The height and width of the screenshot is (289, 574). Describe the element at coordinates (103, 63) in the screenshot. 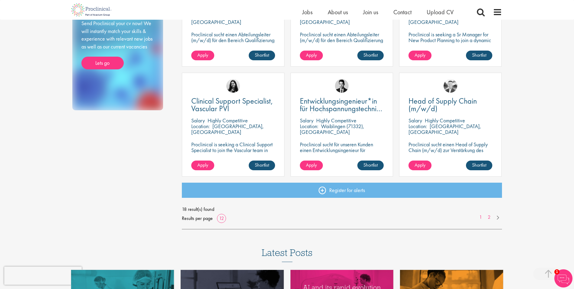

I see `a: Lets go` at that location.